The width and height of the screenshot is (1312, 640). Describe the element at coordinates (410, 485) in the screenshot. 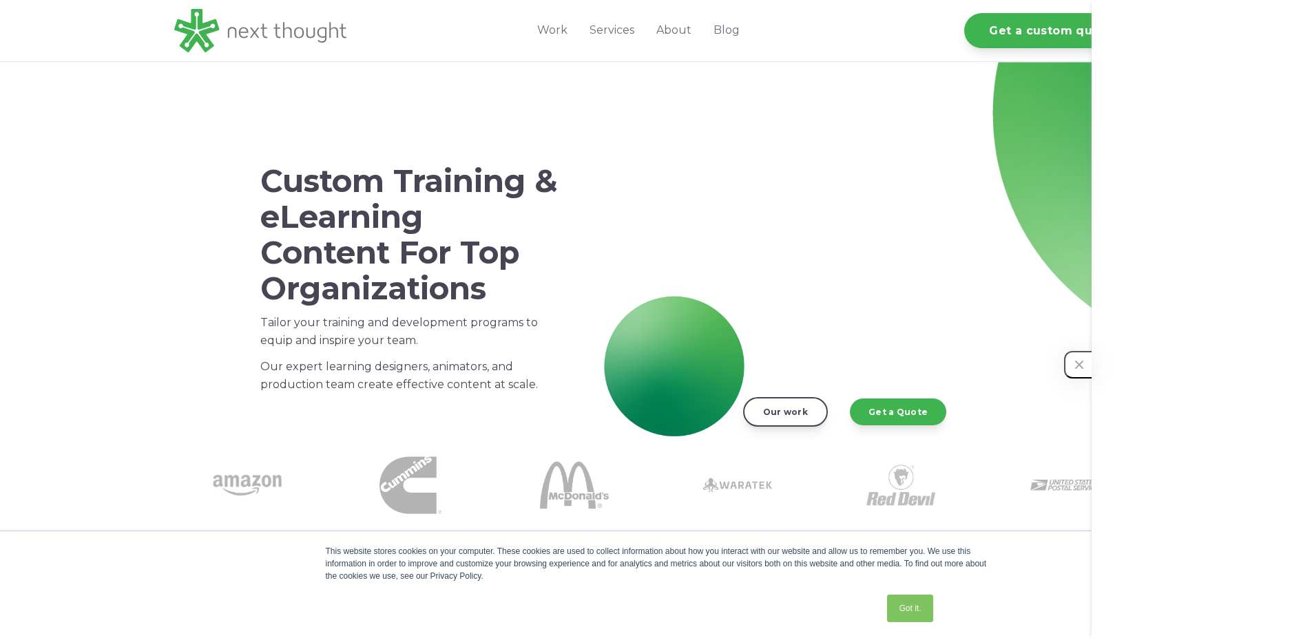

I see `img: Cummins` at that location.